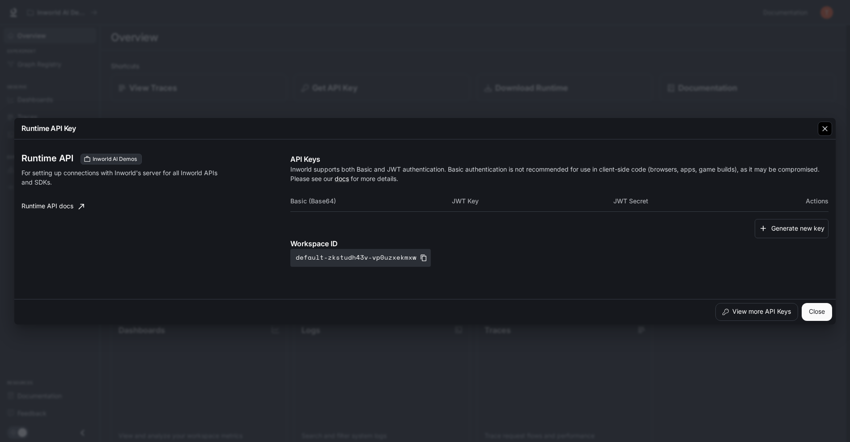  I want to click on p: Workspace ID, so click(559, 244).